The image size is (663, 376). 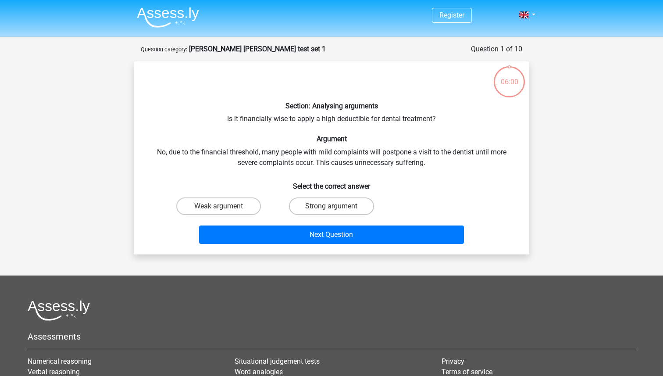 I want to click on h5: Assessments, so click(x=332, y=336).